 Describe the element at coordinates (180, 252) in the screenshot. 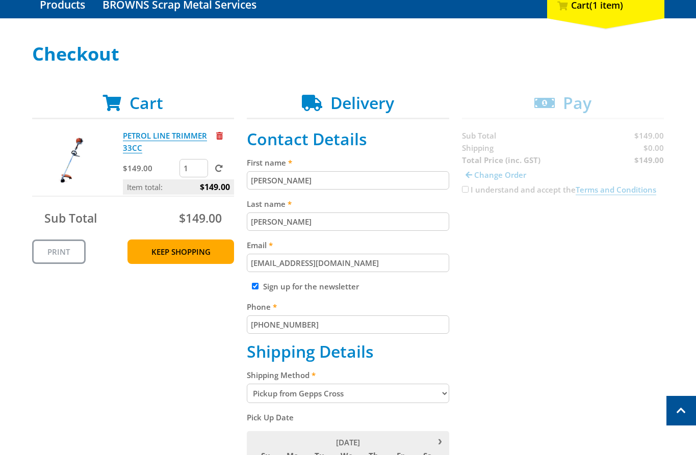

I see `a: Keep Shopping` at that location.